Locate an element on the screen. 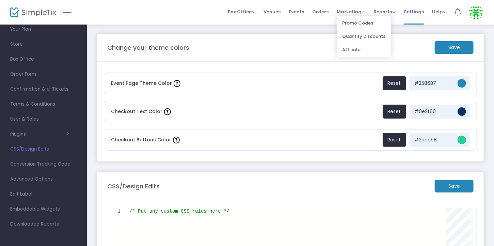  label: Checkout Buttons Color is located at coordinates (146, 140).